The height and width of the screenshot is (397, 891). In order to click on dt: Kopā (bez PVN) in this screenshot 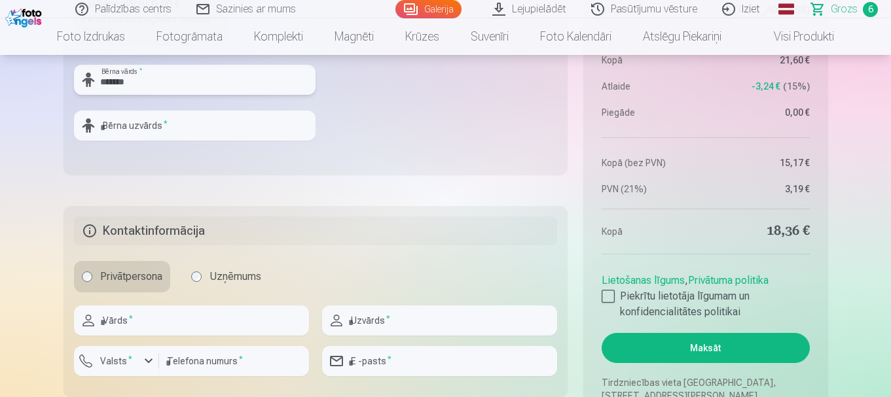, I will do `click(650, 163)`.